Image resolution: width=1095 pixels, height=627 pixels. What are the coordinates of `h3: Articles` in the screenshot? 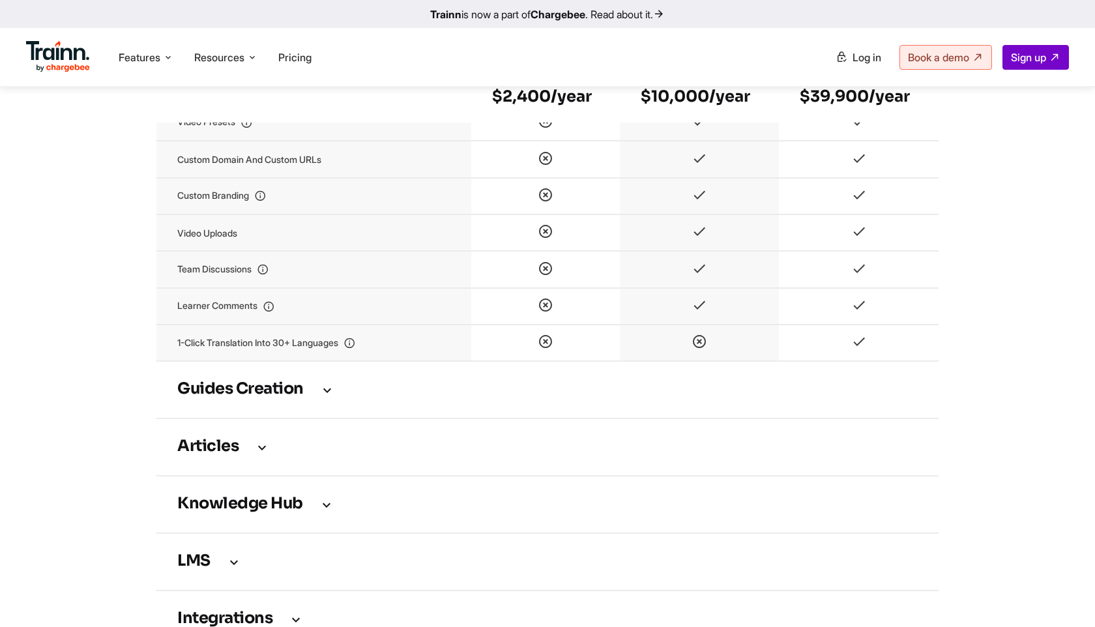 It's located at (548, 447).